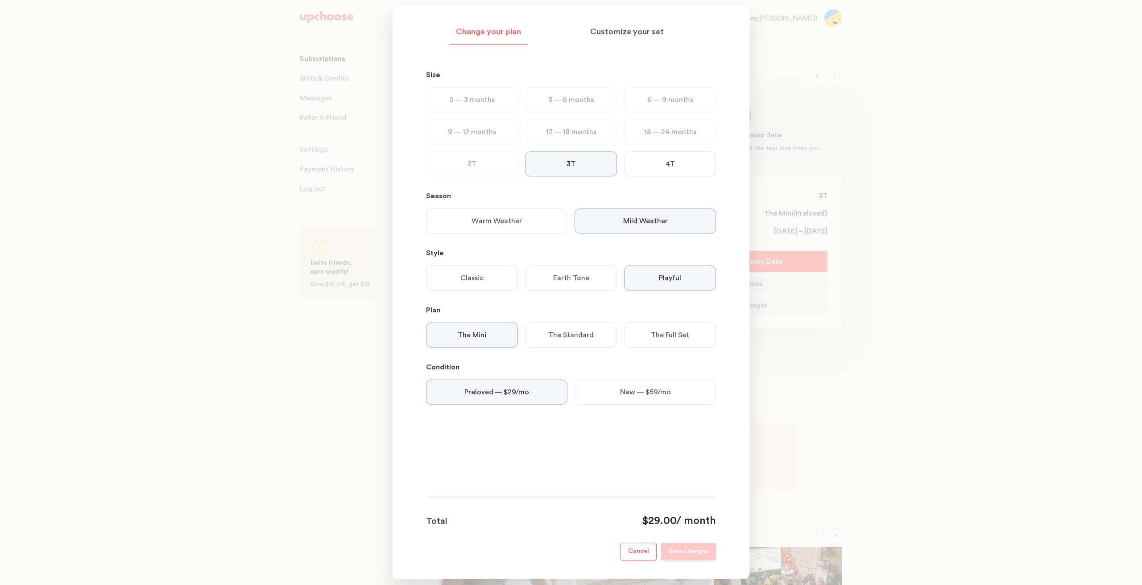 This screenshot has width=1142, height=585. Describe the element at coordinates (659, 521) in the screenshot. I see `span: $29.00` at that location.